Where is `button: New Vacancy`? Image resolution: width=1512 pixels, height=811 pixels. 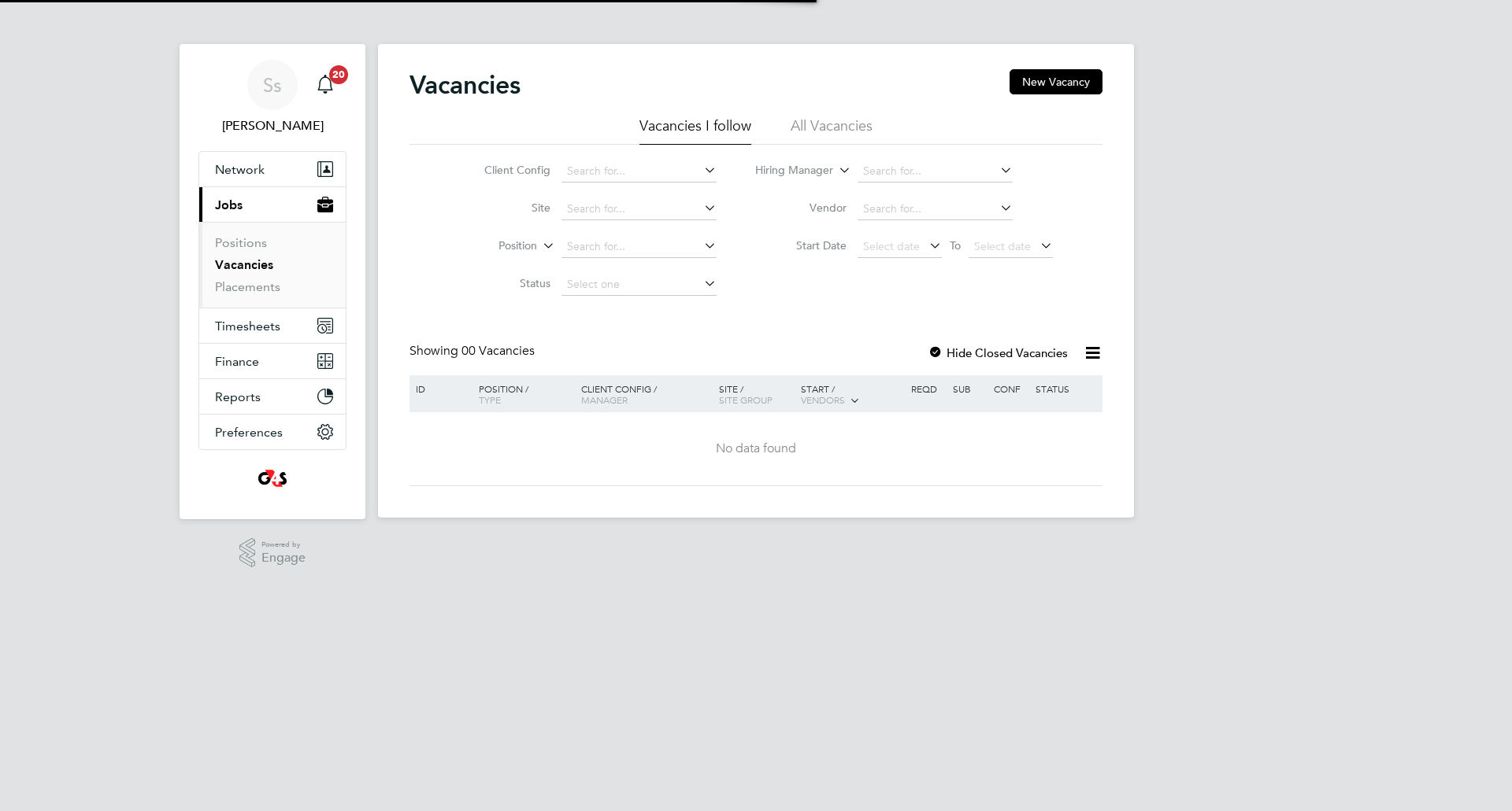 button: New Vacancy is located at coordinates (1056, 82).